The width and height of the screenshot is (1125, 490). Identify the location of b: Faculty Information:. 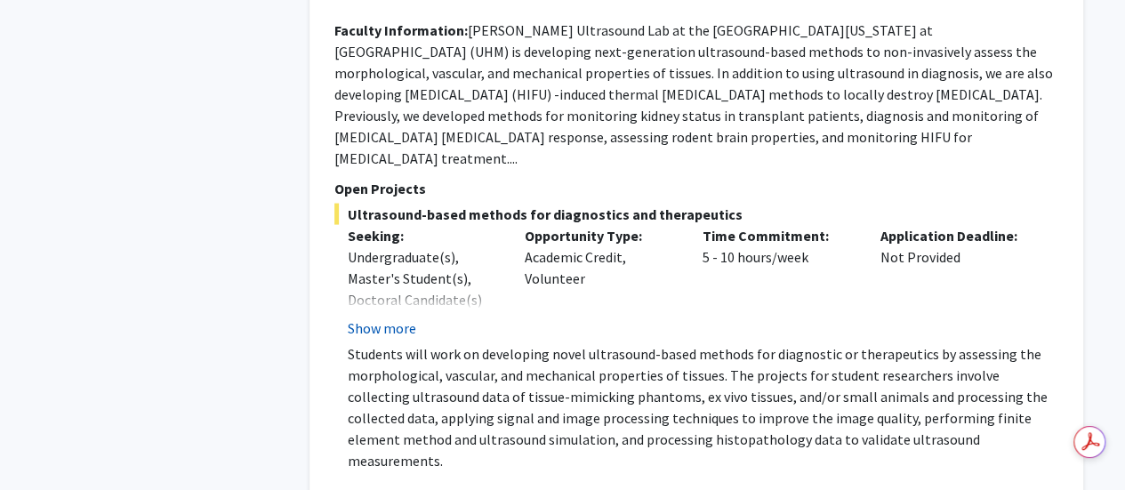
(401, 30).